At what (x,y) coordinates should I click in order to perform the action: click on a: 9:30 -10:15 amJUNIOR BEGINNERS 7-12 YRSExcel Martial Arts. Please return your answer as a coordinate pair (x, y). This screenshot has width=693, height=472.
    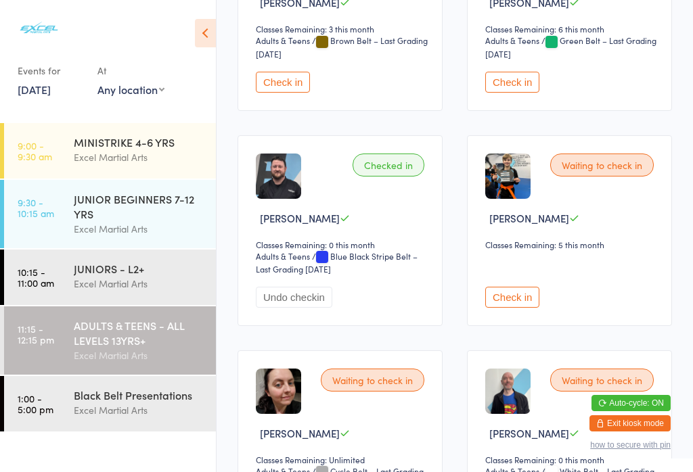
    Looking at the image, I should click on (110, 214).